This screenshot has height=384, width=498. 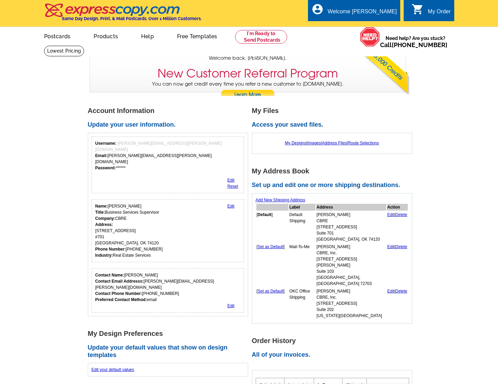 What do you see at coordinates (439, 13) in the screenshot?
I see `div: My Order` at bounding box center [439, 13].